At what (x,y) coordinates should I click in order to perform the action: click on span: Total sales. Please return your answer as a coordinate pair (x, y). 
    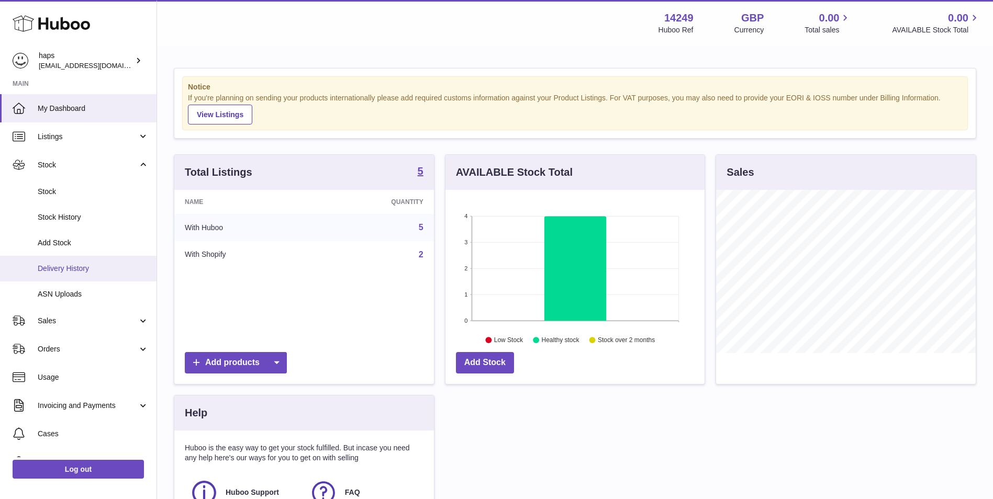
    Looking at the image, I should click on (827, 30).